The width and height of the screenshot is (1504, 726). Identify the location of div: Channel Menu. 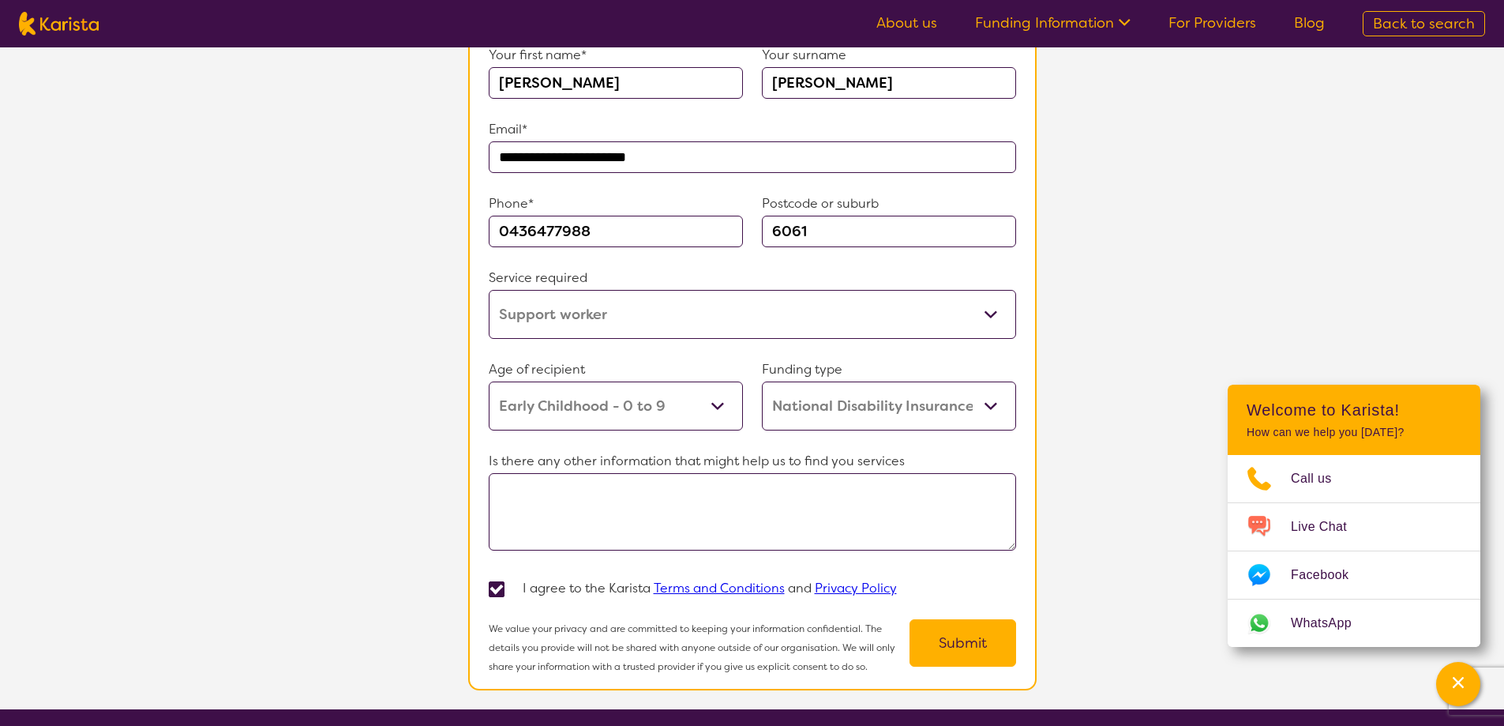
(1354, 516).